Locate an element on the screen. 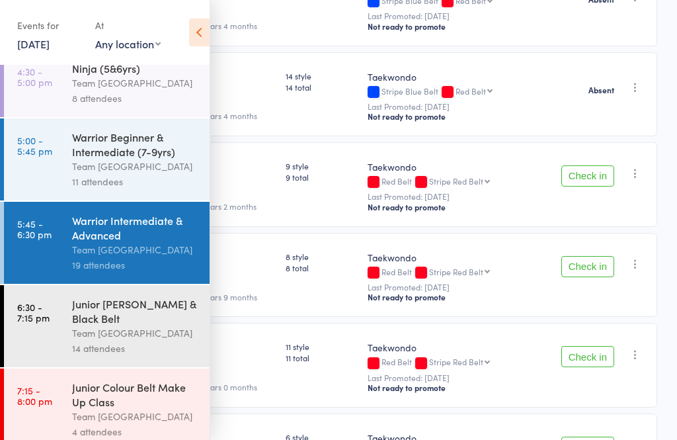 The height and width of the screenshot is (440, 677). div: 14 attendees is located at coordinates (135, 348).